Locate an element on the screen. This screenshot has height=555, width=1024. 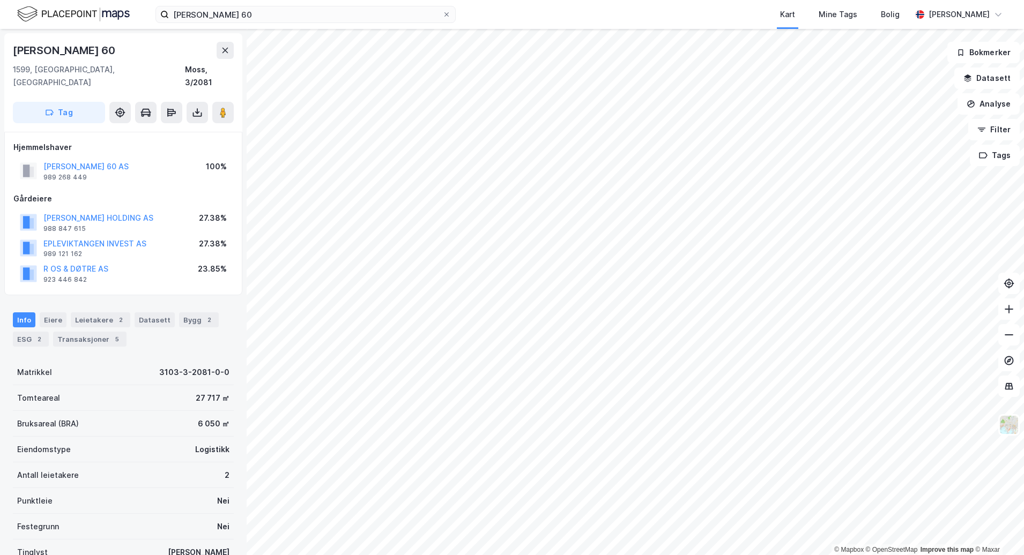
div: 6 050 ㎡ is located at coordinates (213, 424).